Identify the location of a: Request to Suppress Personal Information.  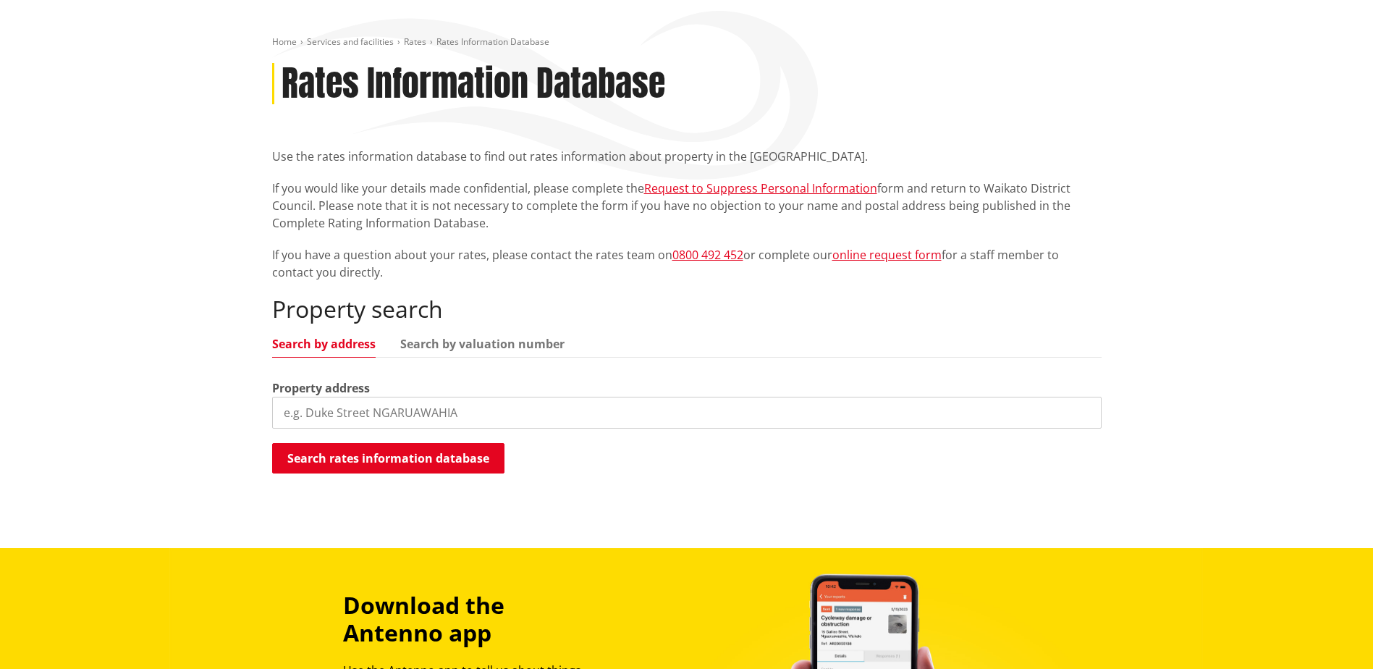
(761, 188).